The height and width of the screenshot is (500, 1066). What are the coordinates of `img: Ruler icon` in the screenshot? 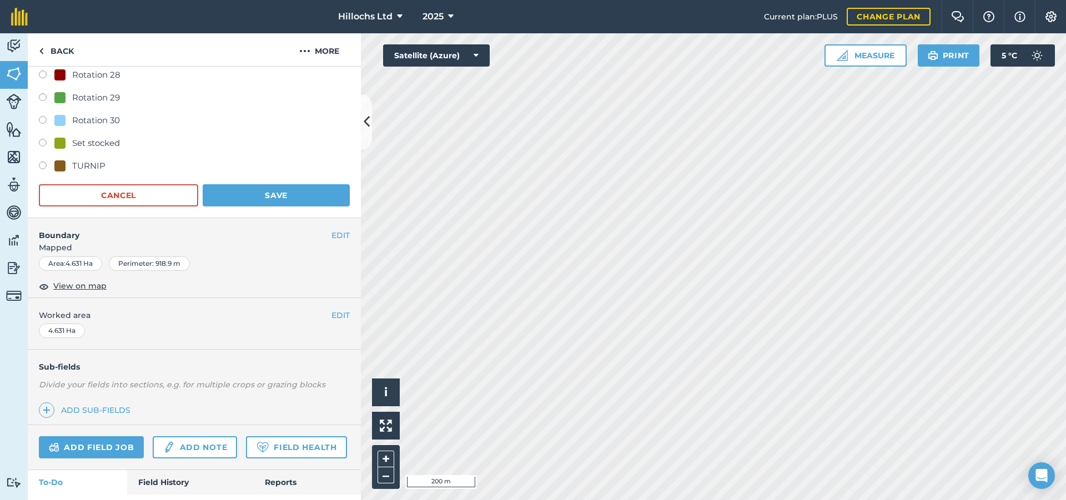 It's located at (842, 56).